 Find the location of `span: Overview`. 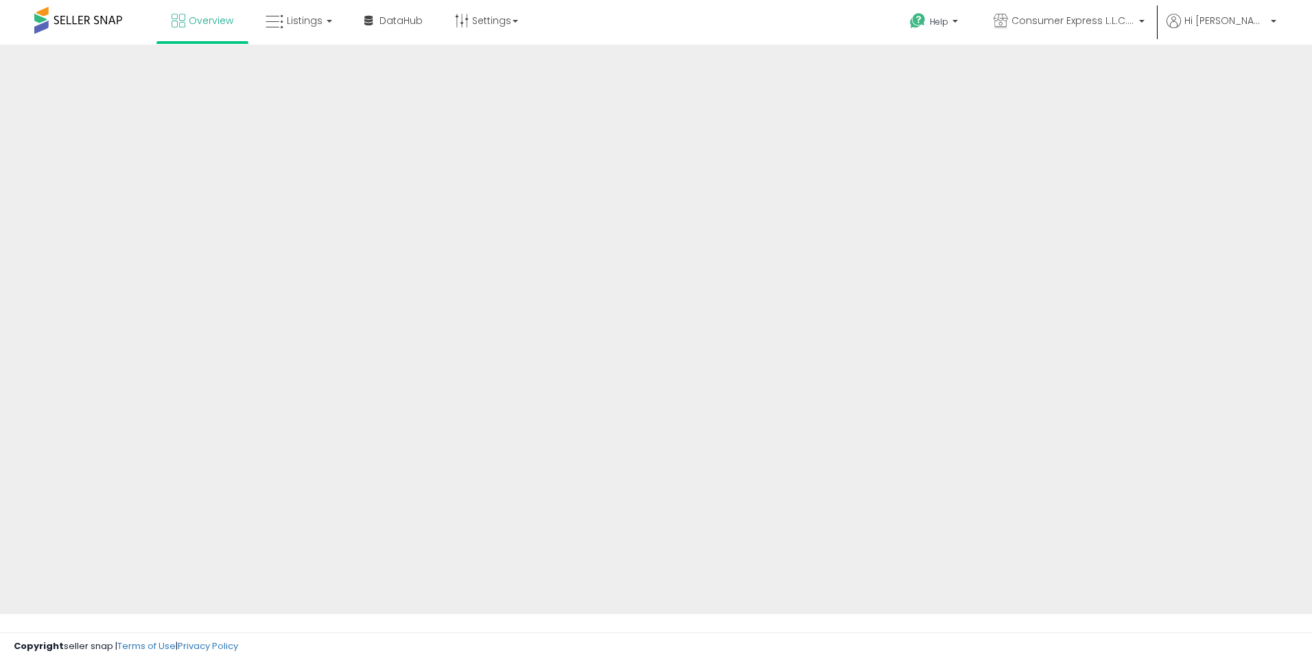

span: Overview is located at coordinates (211, 21).